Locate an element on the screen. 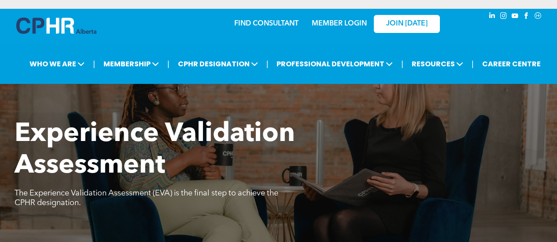 The width and height of the screenshot is (557, 242). a: facebook is located at coordinates (526, 17).